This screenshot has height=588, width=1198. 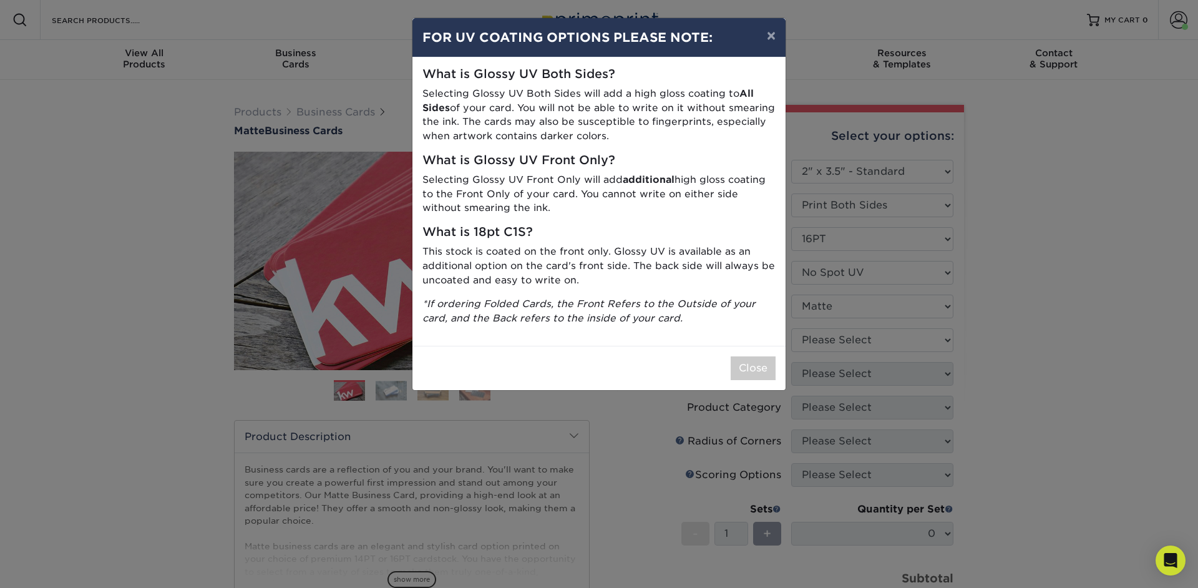 I want to click on h5: What is Glossy UV Front Only?, so click(x=599, y=160).